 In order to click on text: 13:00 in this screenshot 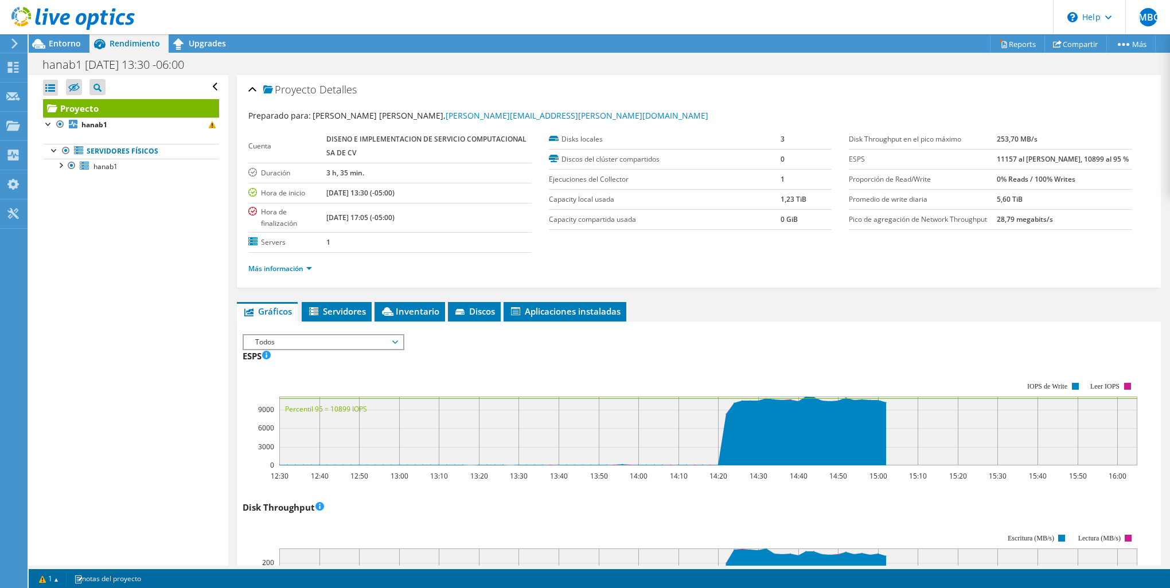, I will do `click(399, 476)`.